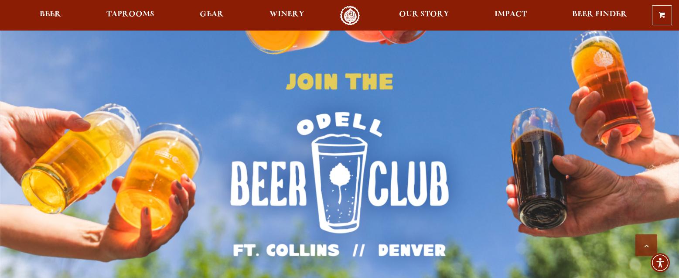 The height and width of the screenshot is (278, 679). I want to click on span: Our Story, so click(424, 14).